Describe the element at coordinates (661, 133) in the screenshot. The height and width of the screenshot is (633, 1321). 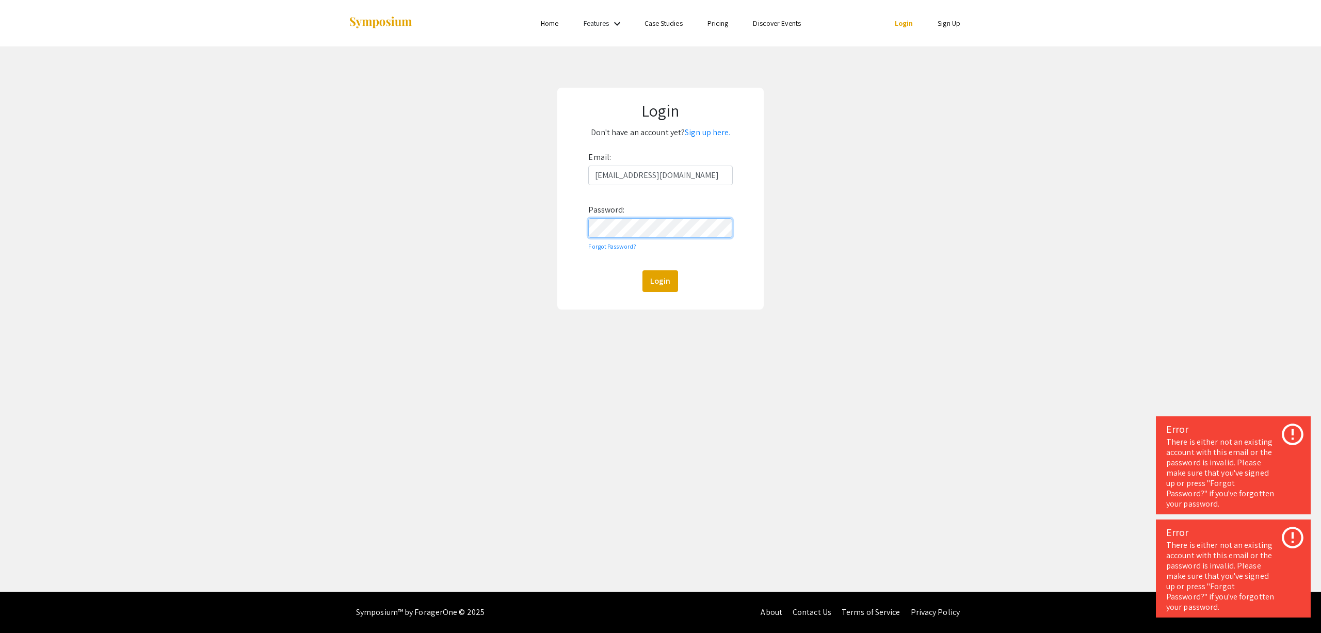
I see `p: Don't have an account yet?` at that location.